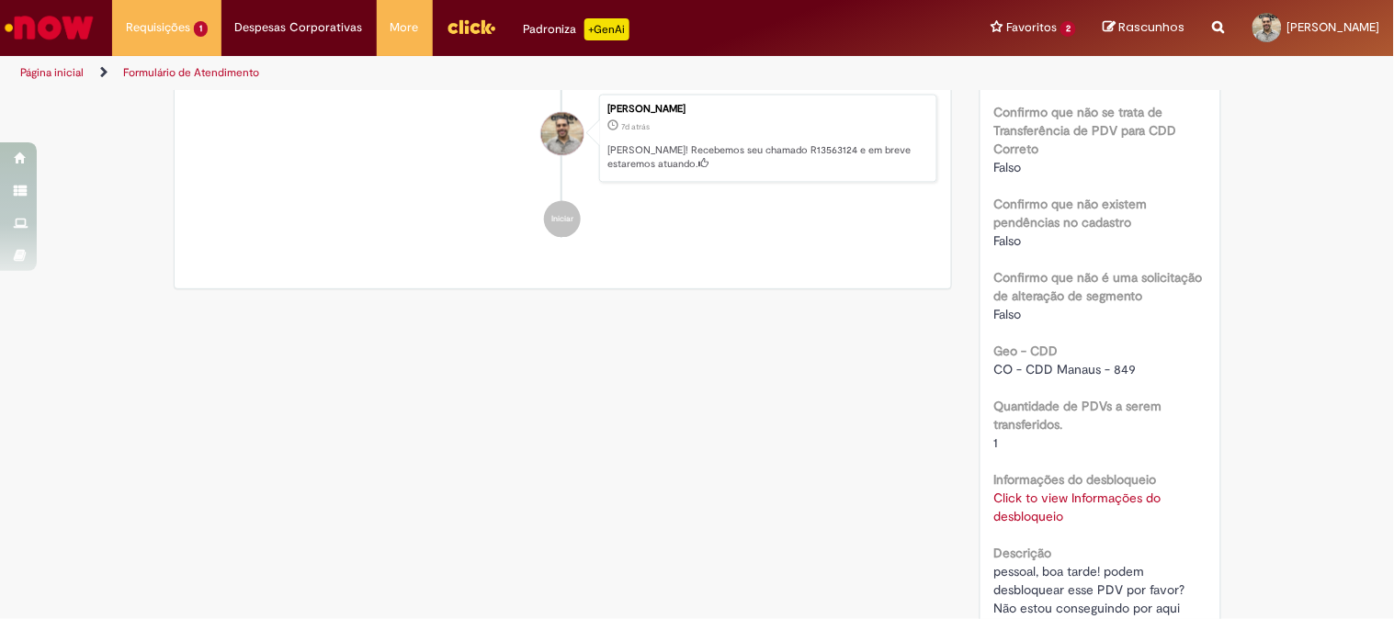  I want to click on b: Confirmo que não existem pendências no cadastro, so click(1070, 213).